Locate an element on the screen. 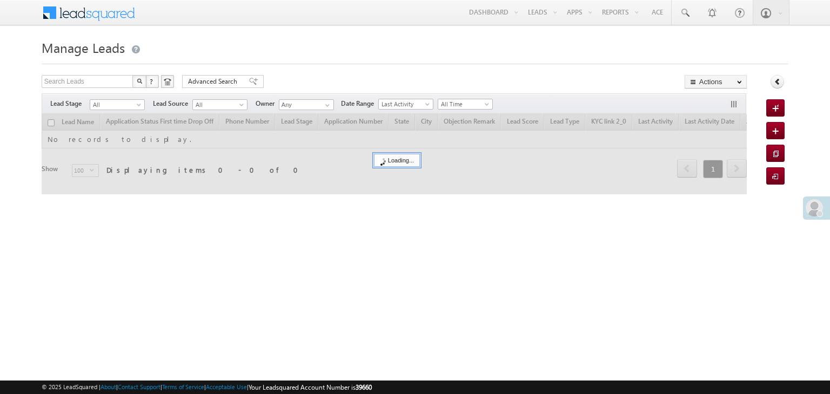 The width and height of the screenshot is (830, 394). span: Lead Stage is located at coordinates (70, 104).